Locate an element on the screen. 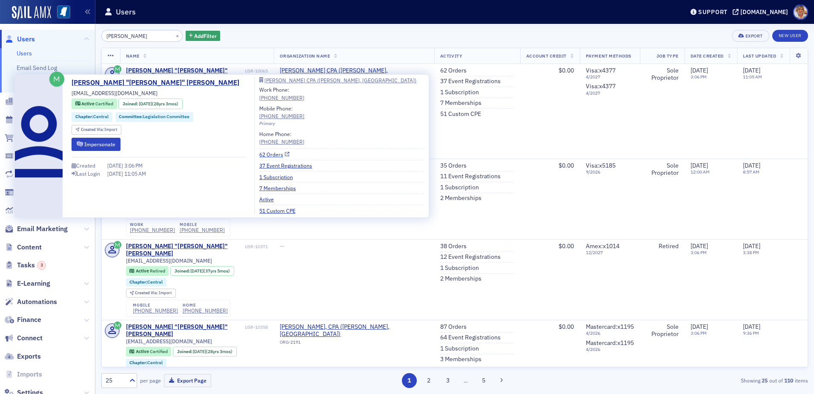  a: 64 Event Registrations is located at coordinates (471, 337).